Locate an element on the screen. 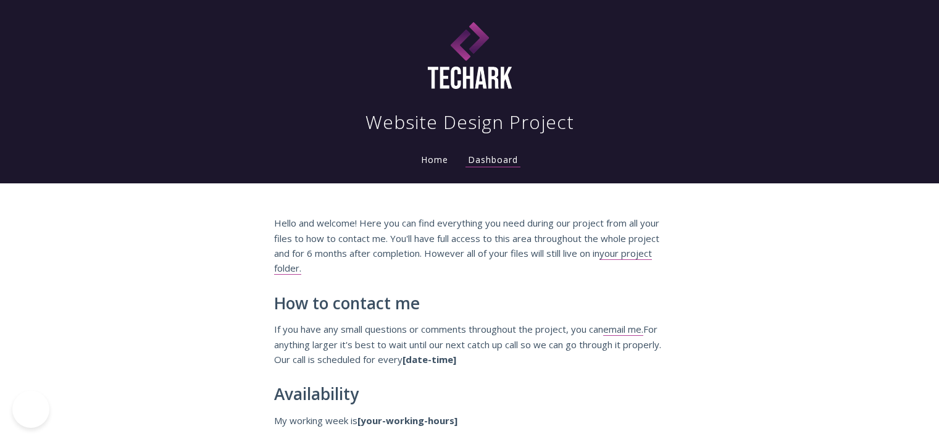  p: Hello and welcome! Here you can find everything you need during our project from all your files t... is located at coordinates (470, 246).